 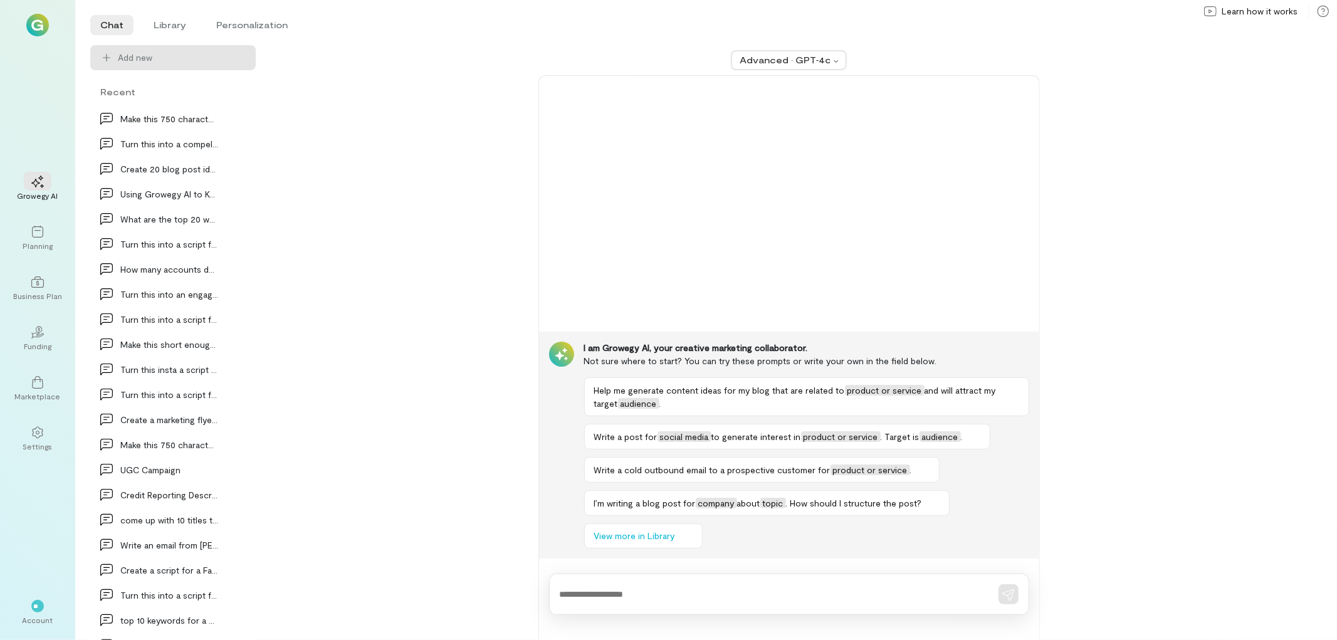 I want to click on span: View more in Library, so click(x=634, y=536).